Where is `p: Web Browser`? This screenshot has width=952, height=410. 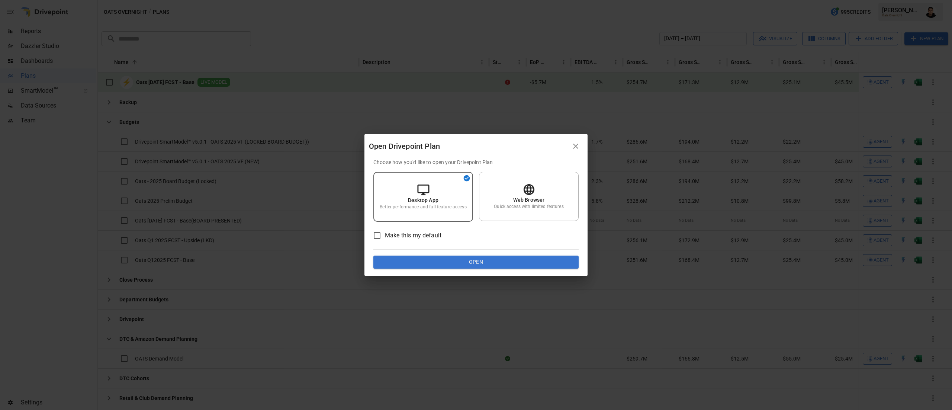 p: Web Browser is located at coordinates (529, 200).